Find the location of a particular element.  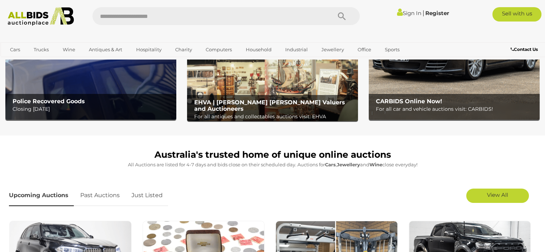

p: For all antiques and collectables auctions visit: EHVA is located at coordinates (274, 116).